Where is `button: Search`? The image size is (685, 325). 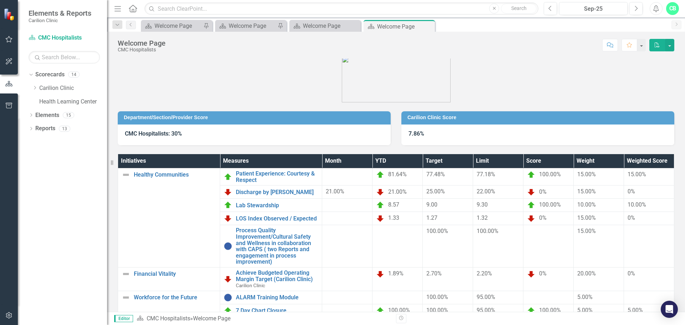
button: Search is located at coordinates (519, 9).